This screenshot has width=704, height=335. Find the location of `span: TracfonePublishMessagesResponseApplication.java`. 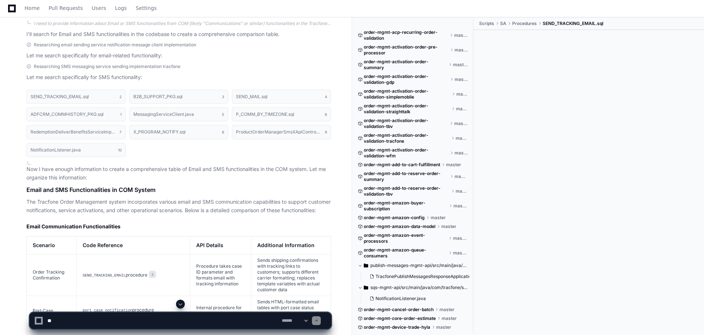

span: TracfonePublishMessagesResponseApplication.java is located at coordinates (430, 276).